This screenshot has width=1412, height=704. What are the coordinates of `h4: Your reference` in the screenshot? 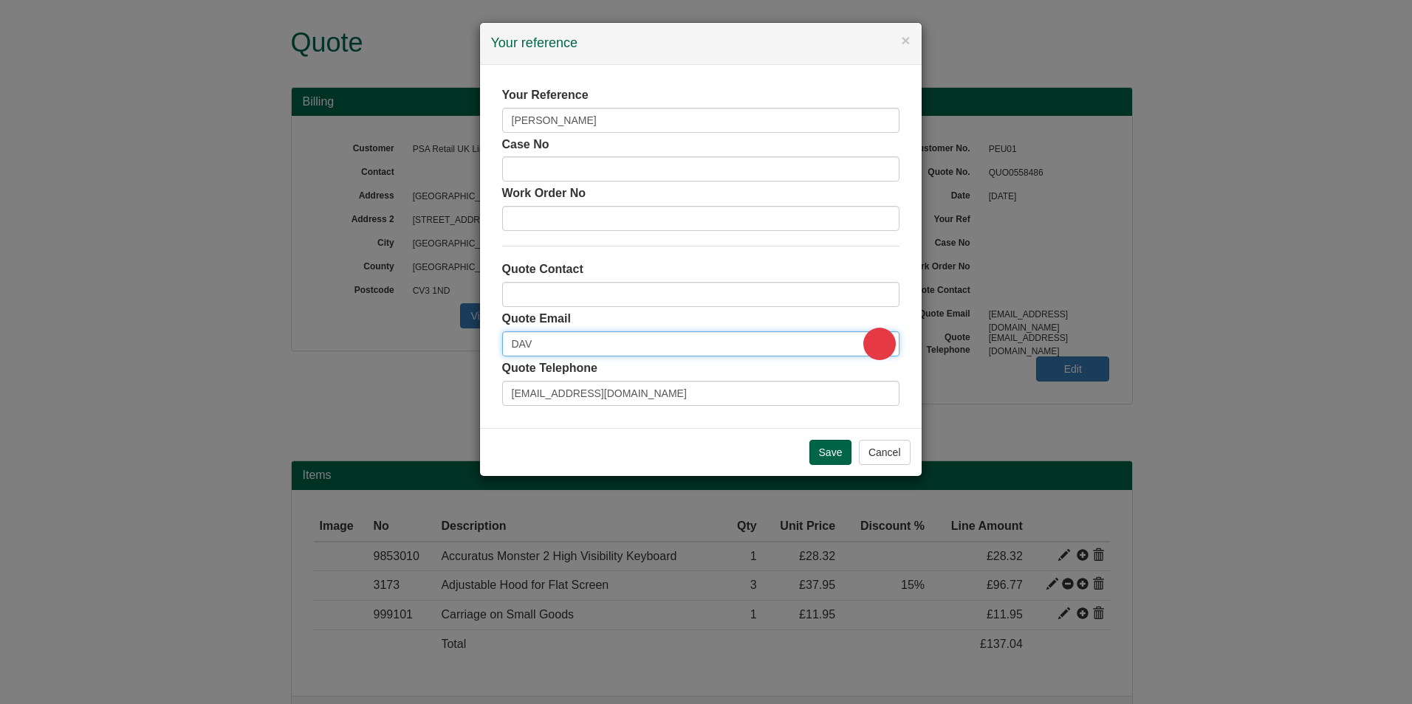 It's located at (701, 44).